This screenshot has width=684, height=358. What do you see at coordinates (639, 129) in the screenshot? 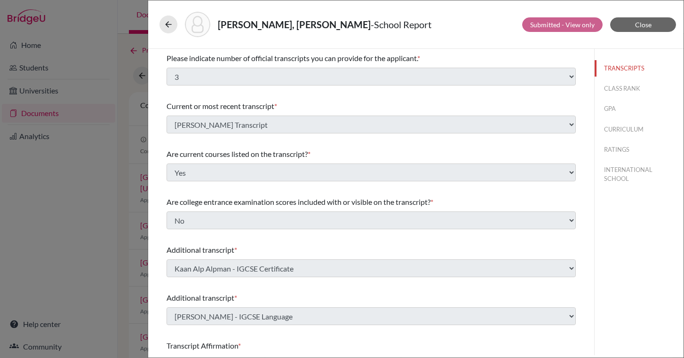
I see `button: CURRICULUM` at bounding box center [639, 129].